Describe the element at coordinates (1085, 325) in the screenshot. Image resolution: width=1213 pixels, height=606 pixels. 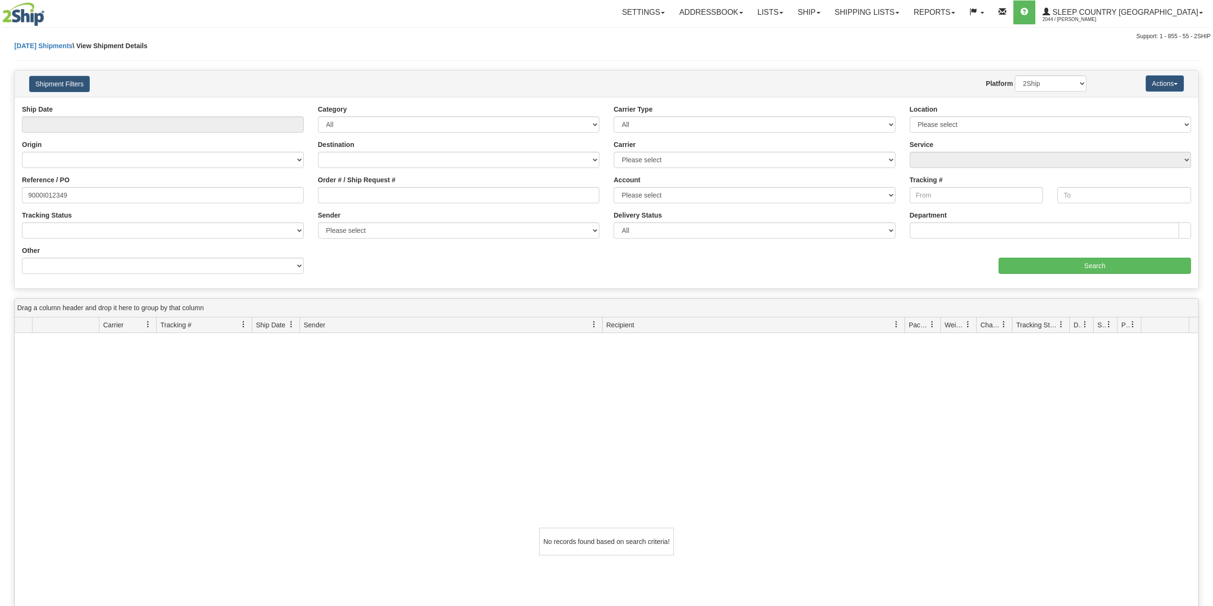
I see `a: Delivery Status filter column settings` at that location.